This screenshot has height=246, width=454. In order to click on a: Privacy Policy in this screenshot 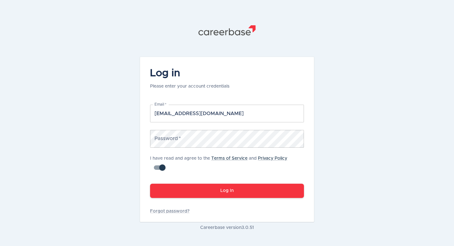, I will do `click(273, 158)`.